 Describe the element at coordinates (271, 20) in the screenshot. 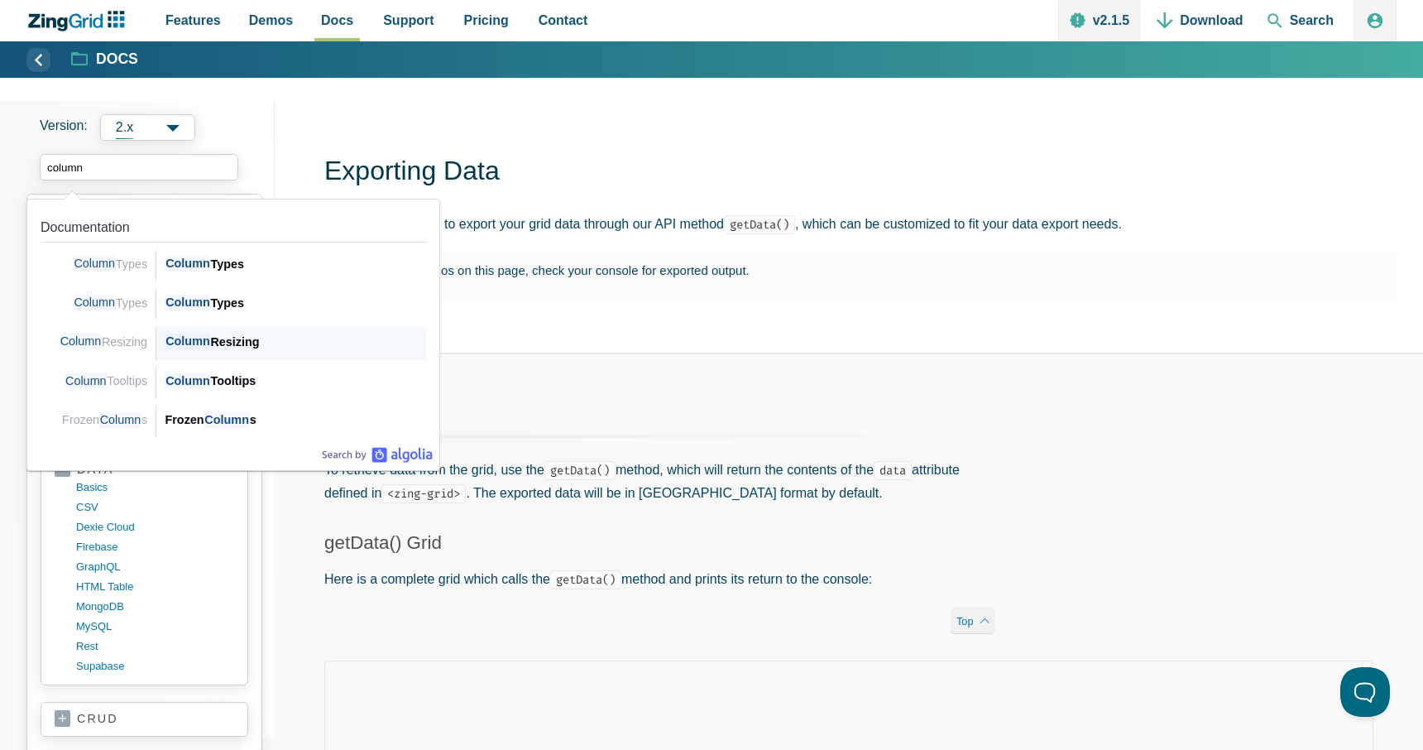

I see `span: Demos` at that location.